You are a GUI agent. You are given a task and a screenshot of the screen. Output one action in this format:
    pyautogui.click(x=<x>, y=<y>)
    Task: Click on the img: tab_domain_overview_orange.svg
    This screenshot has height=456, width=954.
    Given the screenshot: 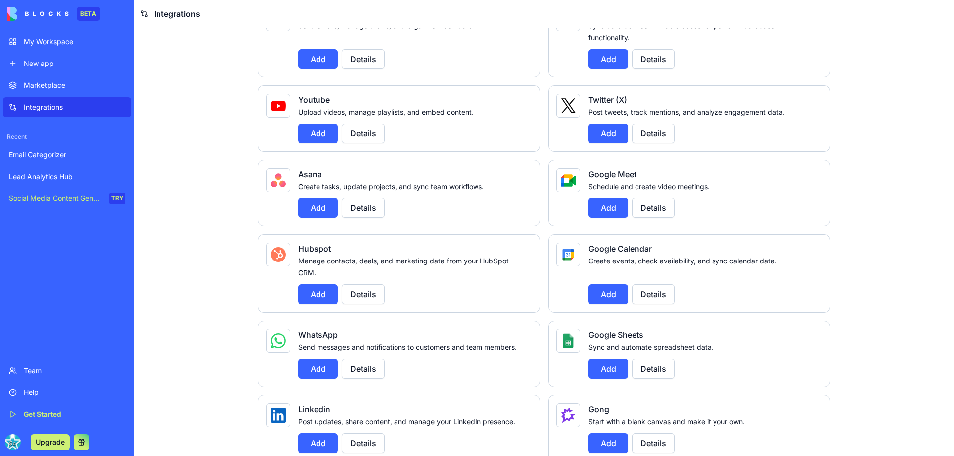 What is the action you would take?
    pyautogui.click(x=31, y=62)
    